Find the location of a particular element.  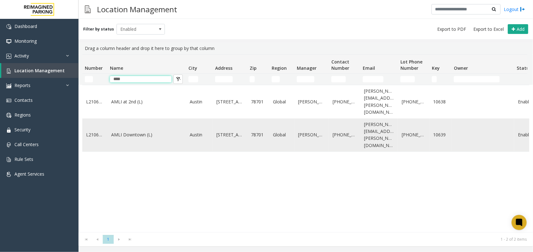

input: Name Filter is located at coordinates (141, 79).